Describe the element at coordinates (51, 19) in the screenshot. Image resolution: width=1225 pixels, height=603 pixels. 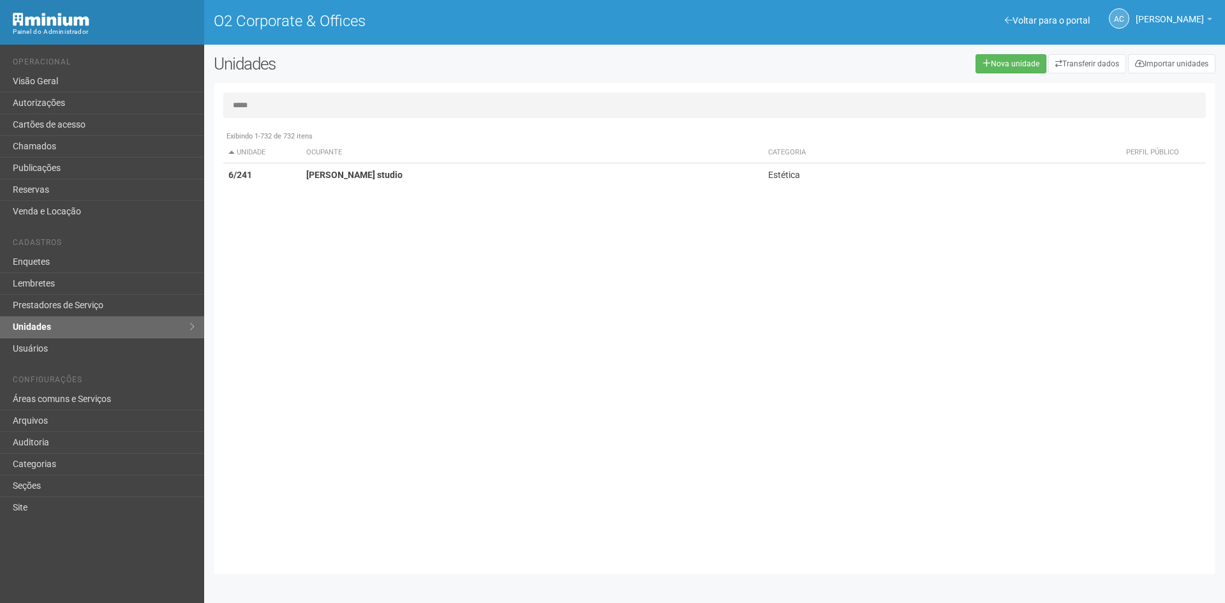
I see `img: Minium` at that location.